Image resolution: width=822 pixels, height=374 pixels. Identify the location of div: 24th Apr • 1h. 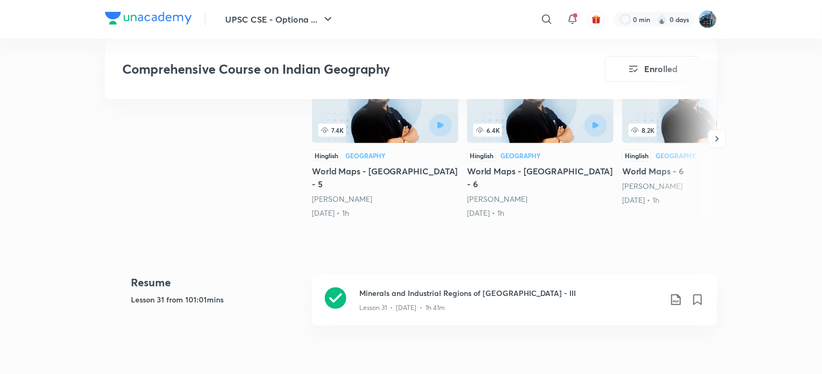
(695, 200).